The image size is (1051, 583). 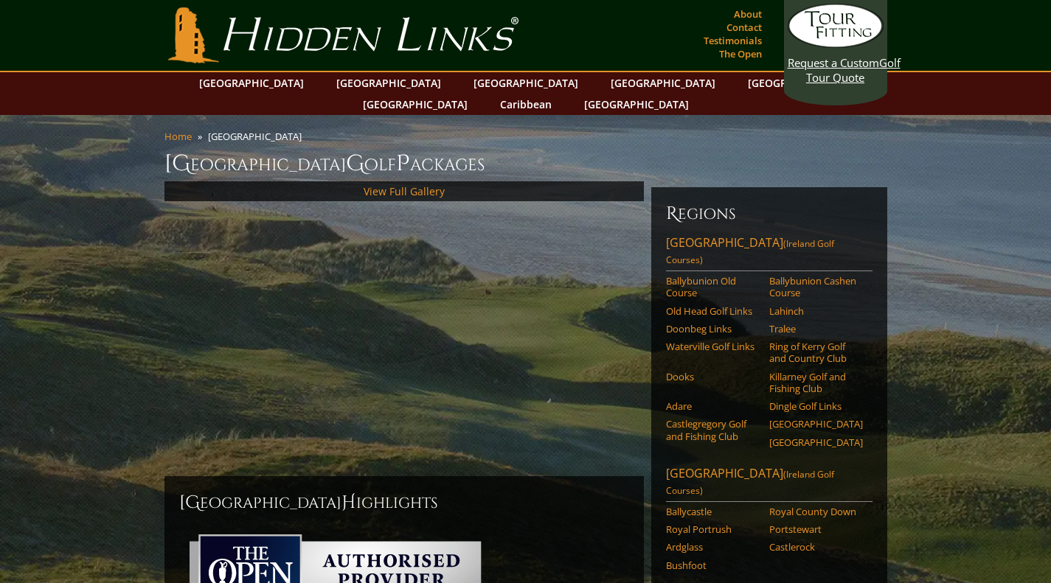 What do you see at coordinates (816, 512) in the screenshot?
I see `a: Royal County Down` at bounding box center [816, 512].